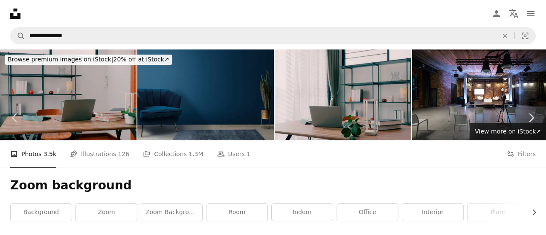  Describe the element at coordinates (343, 95) in the screenshot. I see `img: Table with Laptop and Studying Supplies, Ready for Upcoming Online Class.` at that location.